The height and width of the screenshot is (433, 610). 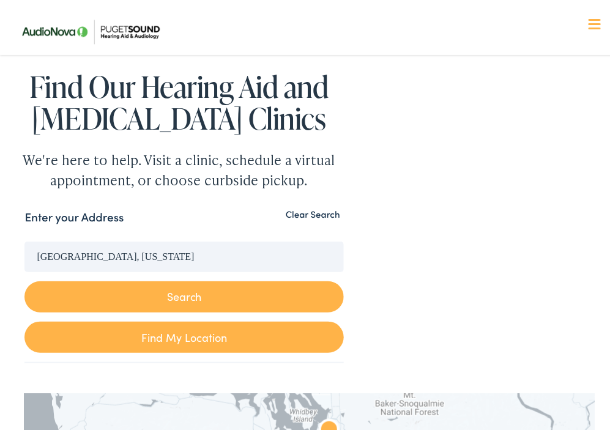 What do you see at coordinates (312, 211) in the screenshot?
I see `button: Clear Search` at bounding box center [312, 211].